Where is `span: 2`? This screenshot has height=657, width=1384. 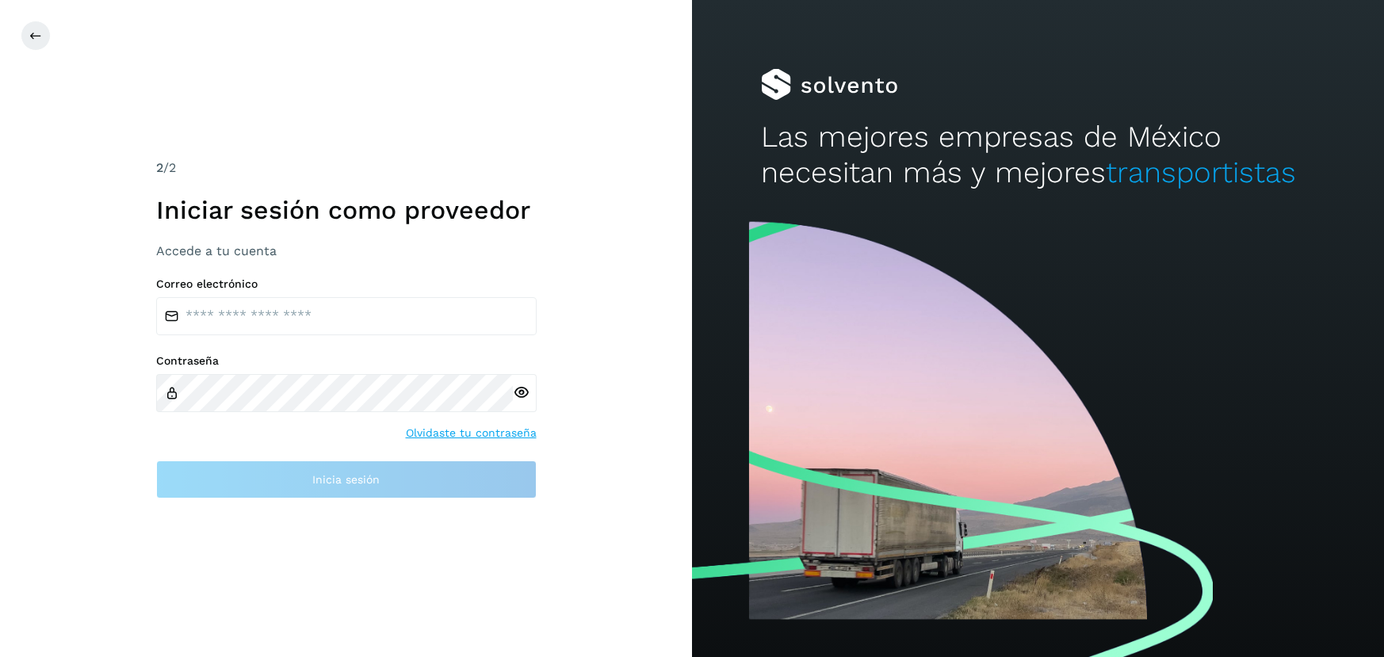 span: 2 is located at coordinates (159, 167).